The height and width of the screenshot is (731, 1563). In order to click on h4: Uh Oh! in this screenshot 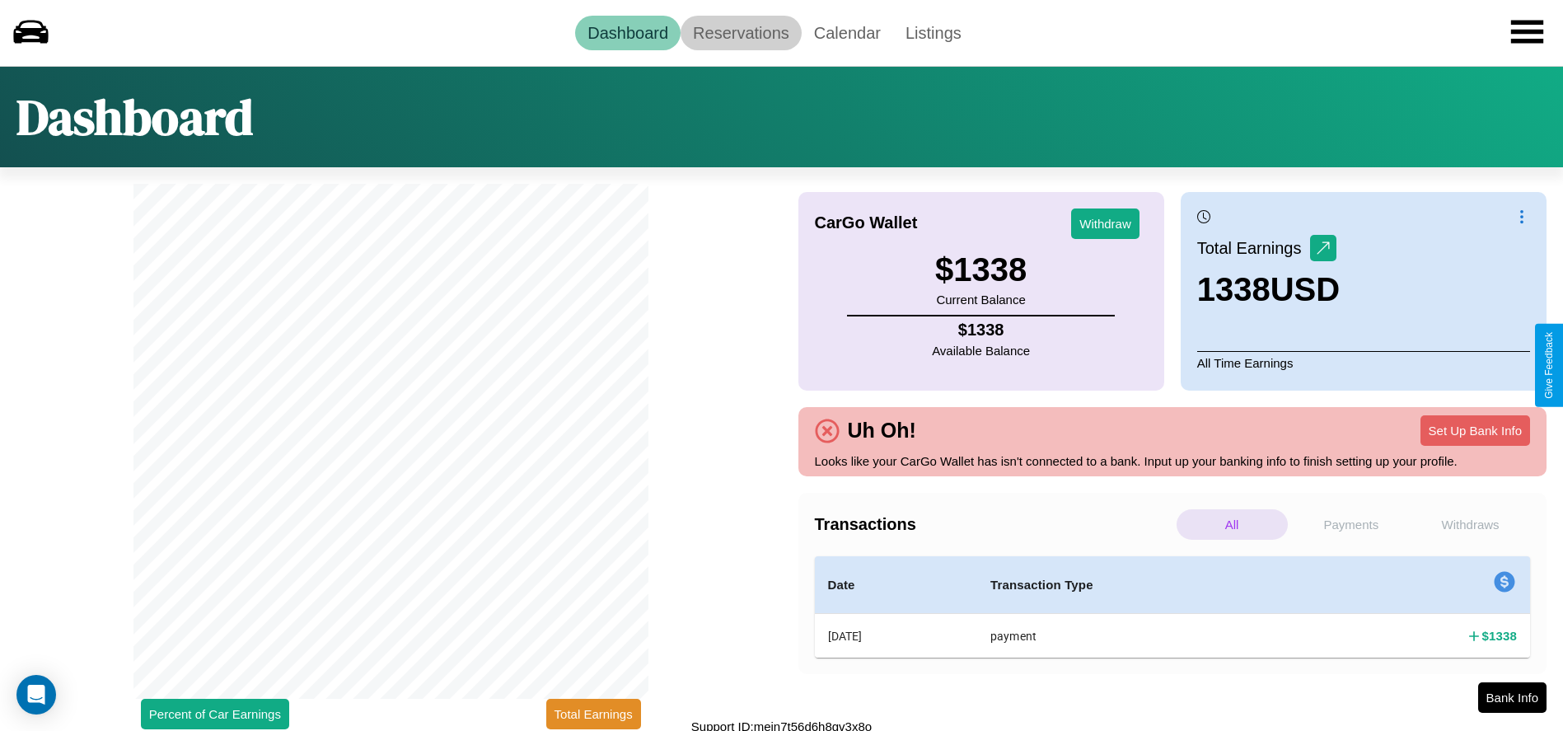, I will do `click(882, 430)`.